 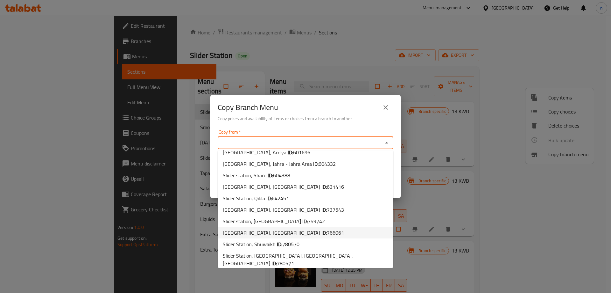 I want to click on span: 780570, so click(x=291, y=244).